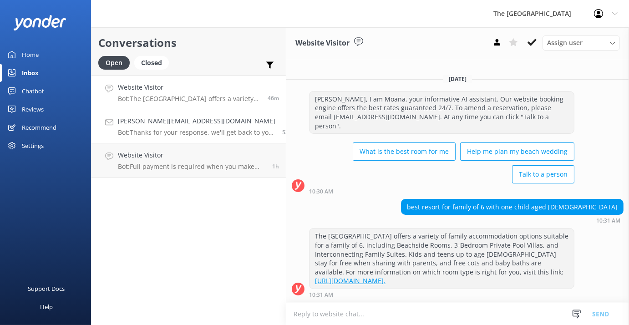  What do you see at coordinates (39, 127) in the screenshot?
I see `div: Recommend` at bounding box center [39, 127].